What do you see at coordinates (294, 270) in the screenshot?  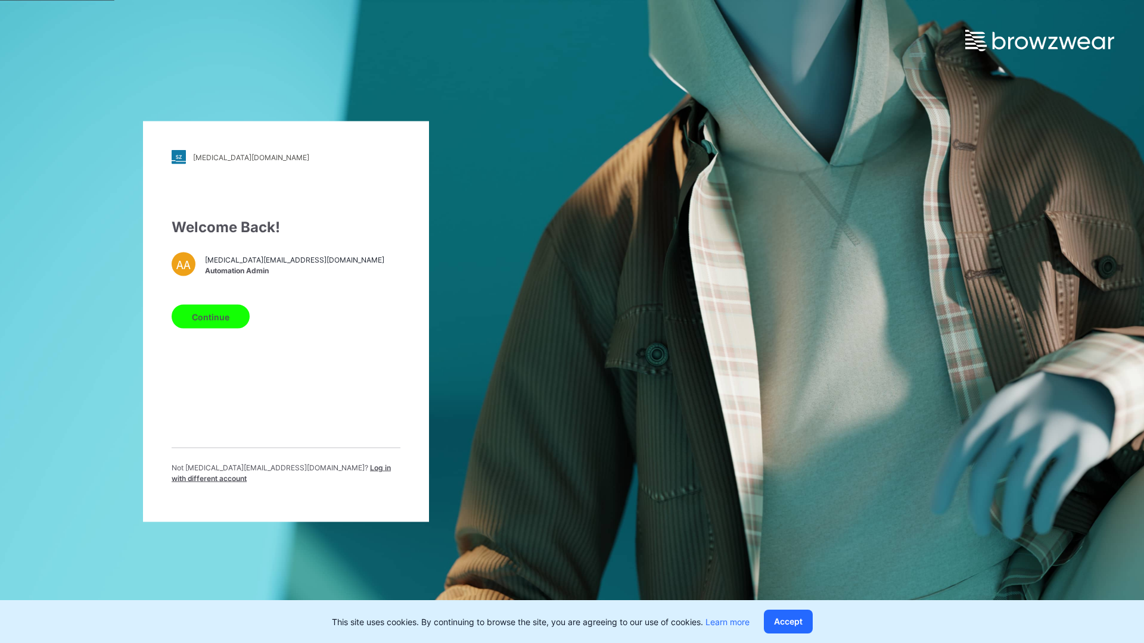 I see `span: Automation Admin` at bounding box center [294, 270].